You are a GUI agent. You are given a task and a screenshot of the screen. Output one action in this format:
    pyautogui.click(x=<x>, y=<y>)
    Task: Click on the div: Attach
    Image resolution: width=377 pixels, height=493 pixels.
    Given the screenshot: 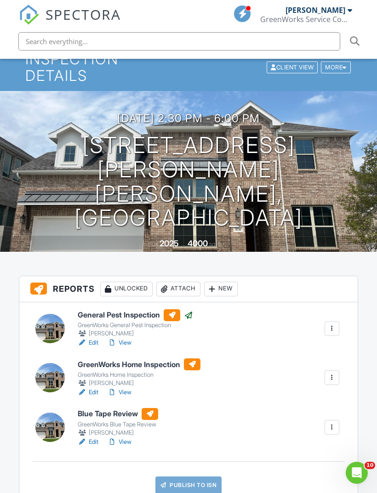 What is the action you would take?
    pyautogui.click(x=178, y=289)
    